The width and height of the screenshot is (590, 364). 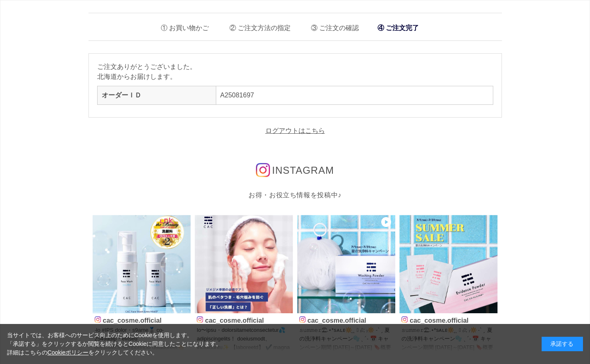 I want to click on a: ログアウトはこちら, so click(x=295, y=131).